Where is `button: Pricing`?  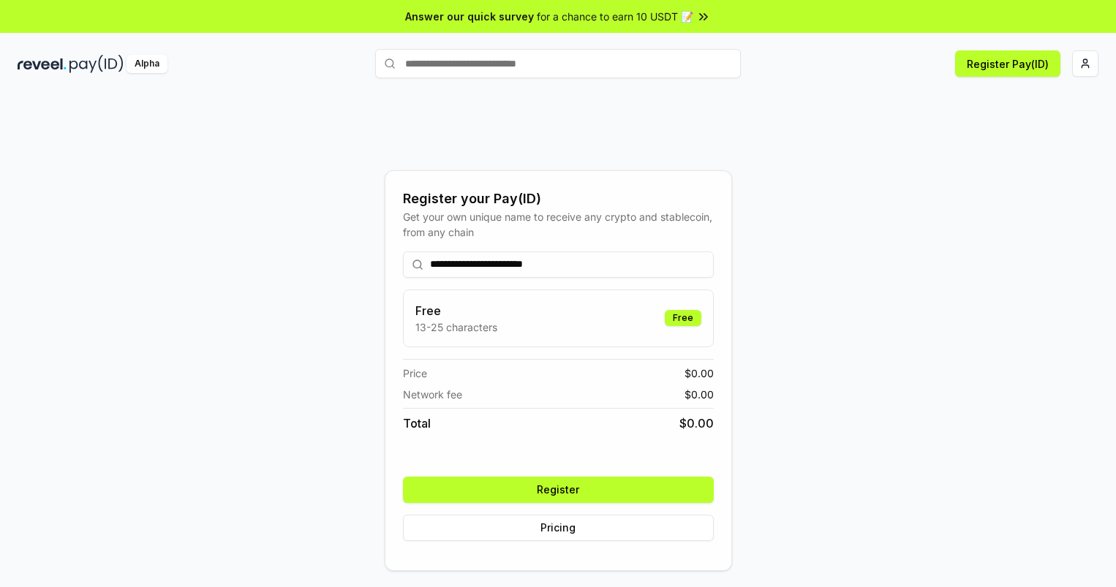 button: Pricing is located at coordinates (558, 528).